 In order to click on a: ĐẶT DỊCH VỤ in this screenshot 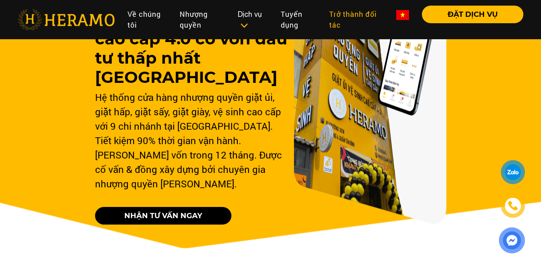, I will do `click(469, 14)`.